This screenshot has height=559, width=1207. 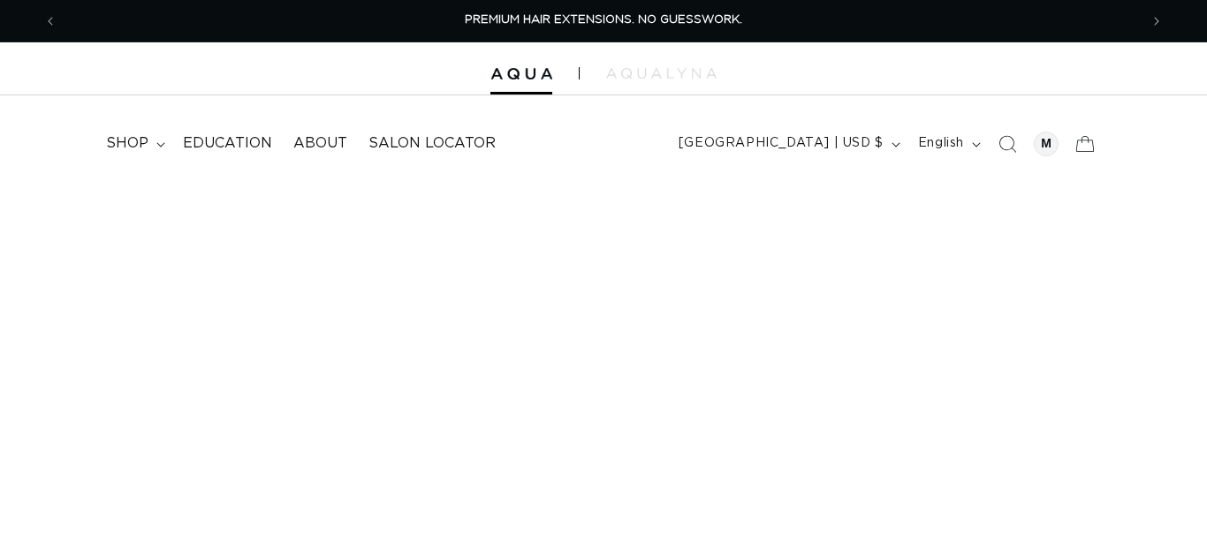 What do you see at coordinates (432, 143) in the screenshot?
I see `a: Salon Locator` at bounding box center [432, 143].